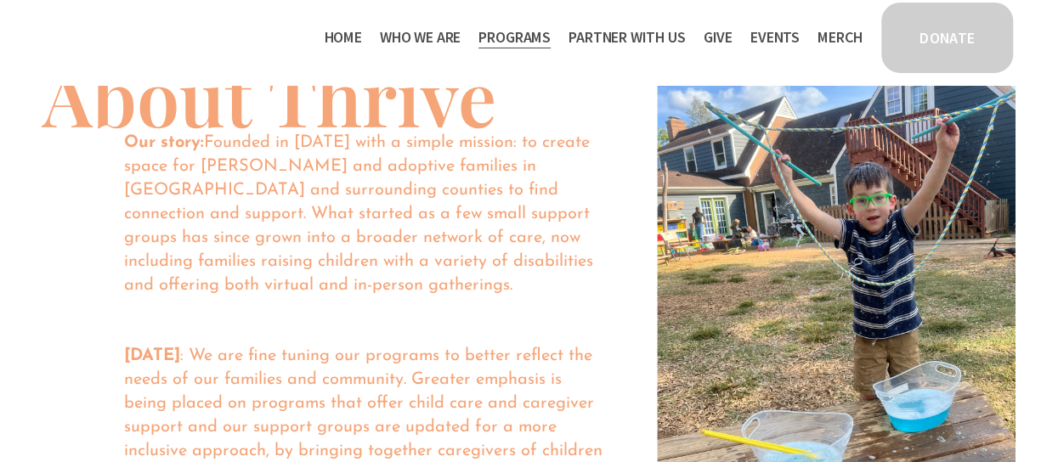 This screenshot has width=1058, height=462. What do you see at coordinates (514, 37) in the screenshot?
I see `span: Programs` at bounding box center [514, 37].